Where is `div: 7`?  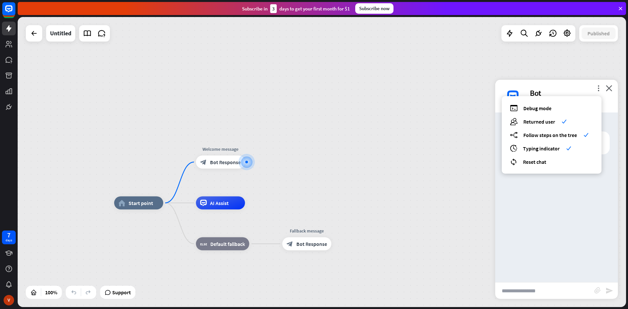 div: 7 is located at coordinates (9, 235).